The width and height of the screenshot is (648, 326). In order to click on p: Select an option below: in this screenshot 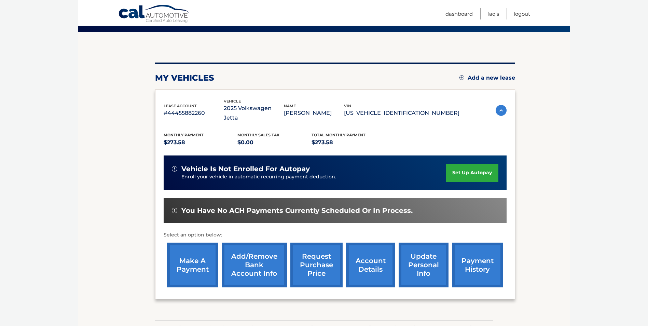, I will do `click(335, 235)`.